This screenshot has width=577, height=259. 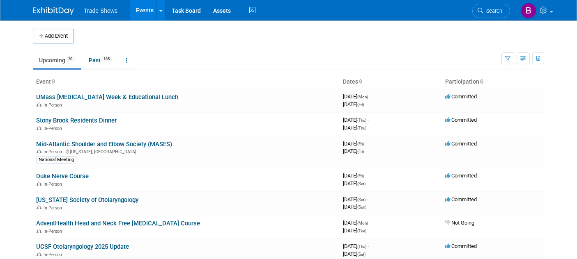 I want to click on a: Search, so click(x=491, y=11).